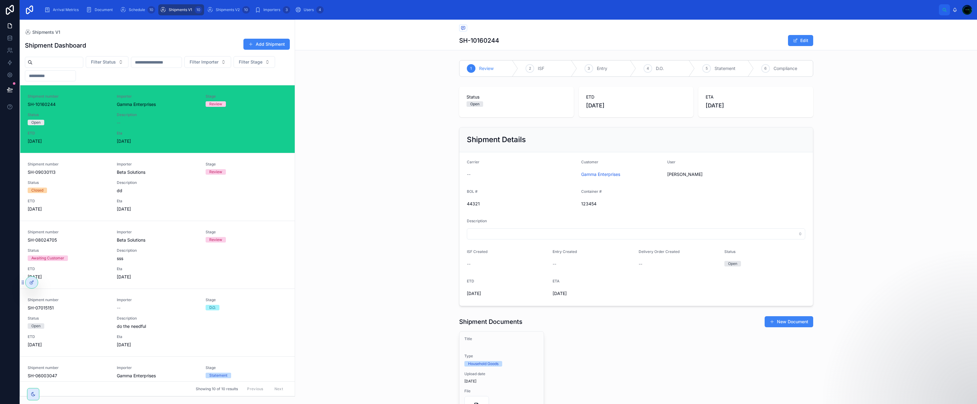 This screenshot has height=404, width=977. I want to click on div: Awaiting Customer, so click(48, 258).